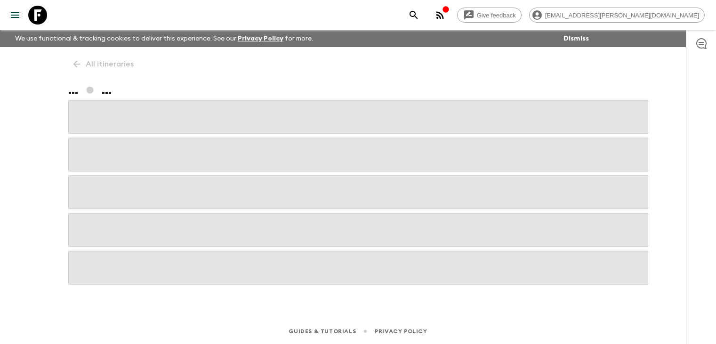 The width and height of the screenshot is (716, 344). Describe the element at coordinates (15, 15) in the screenshot. I see `button: menu` at that location.